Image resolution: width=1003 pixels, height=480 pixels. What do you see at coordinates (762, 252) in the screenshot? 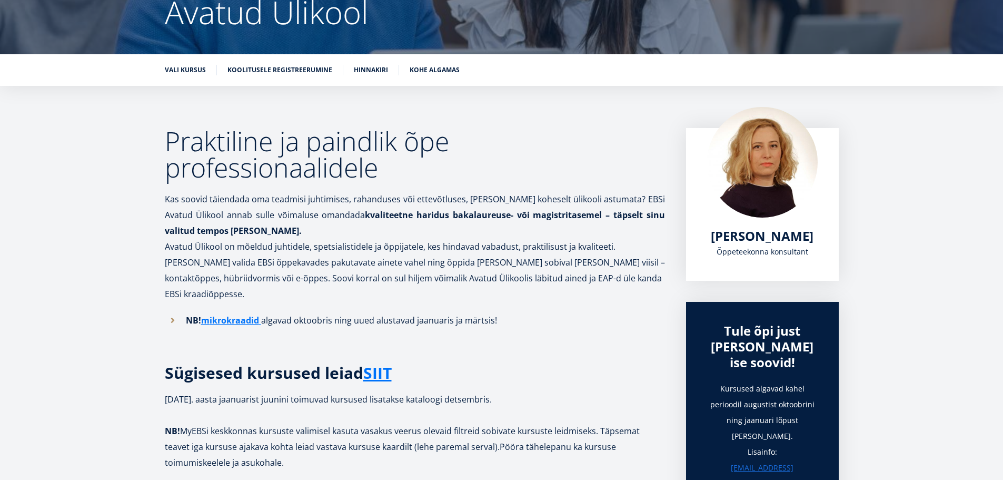
I see `div: Õppeteekonna konsultant` at bounding box center [762, 252].